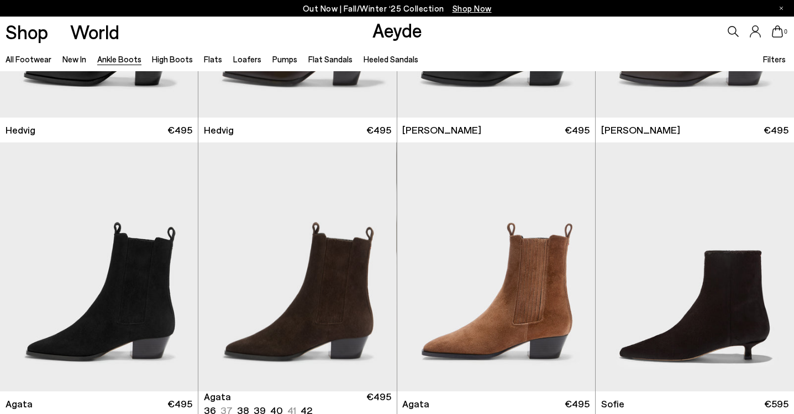  What do you see at coordinates (613, 404) in the screenshot?
I see `span: Sofie` at bounding box center [613, 404].